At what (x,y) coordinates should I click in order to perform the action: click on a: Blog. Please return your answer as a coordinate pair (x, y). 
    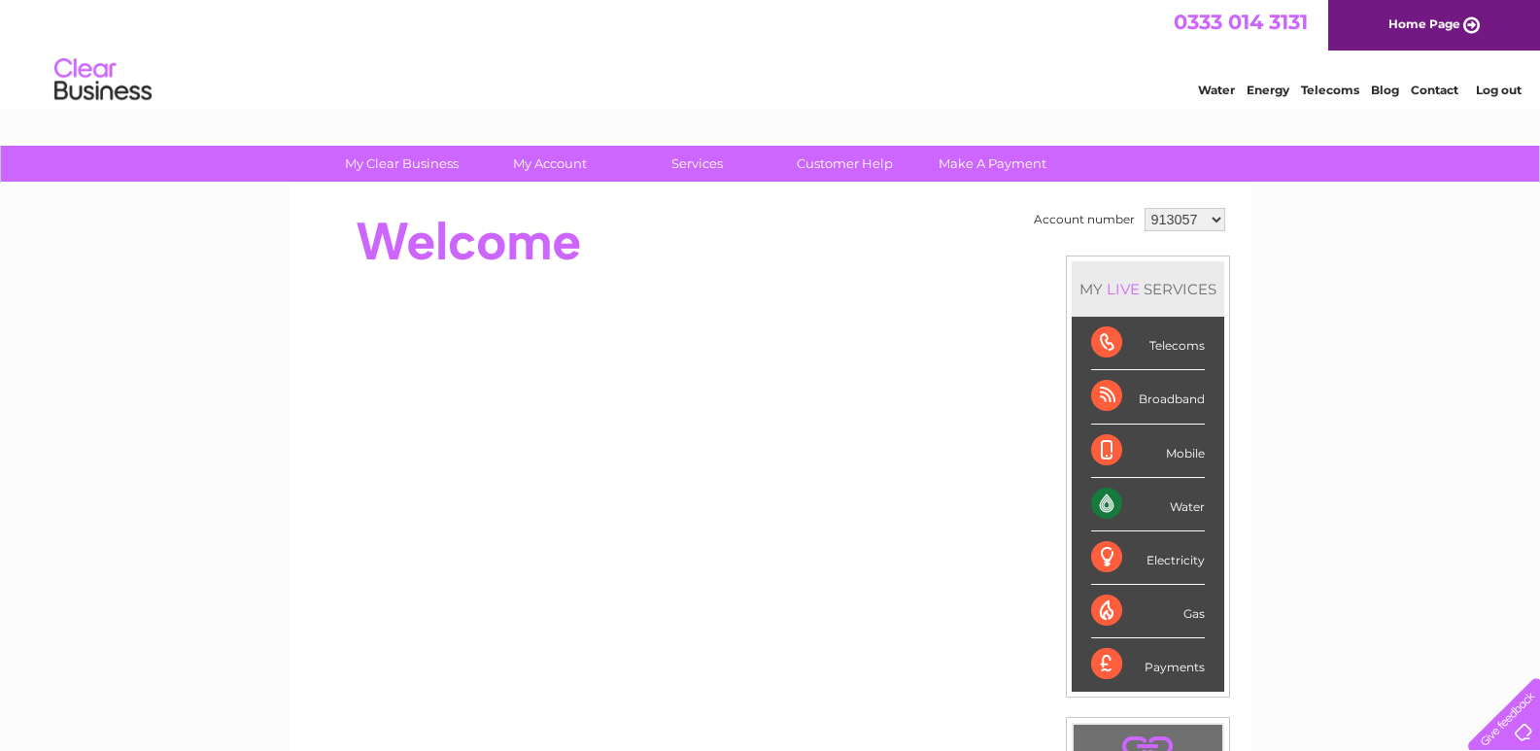
    Looking at the image, I should click on (1384, 89).